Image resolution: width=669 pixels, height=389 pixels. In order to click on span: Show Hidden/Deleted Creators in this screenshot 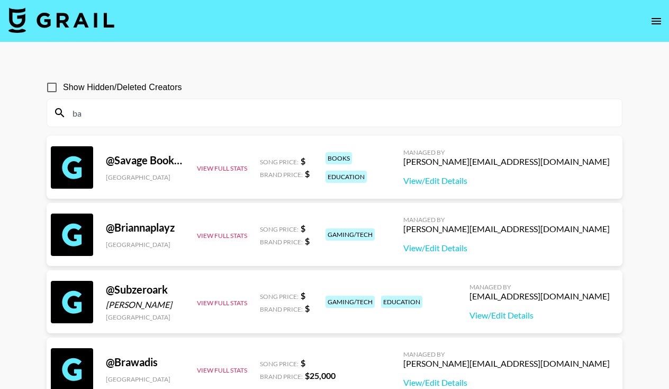, I will do `click(122, 87)`.